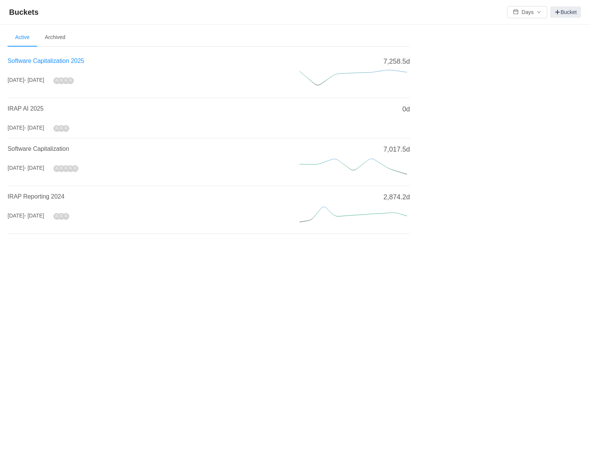 This screenshot has width=590, height=471. Describe the element at coordinates (397, 149) in the screenshot. I see `span: 7,017.5d` at that location.